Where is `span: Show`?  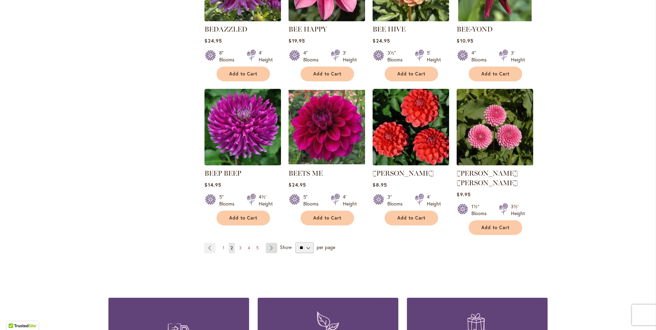
span: Show is located at coordinates (286, 247).